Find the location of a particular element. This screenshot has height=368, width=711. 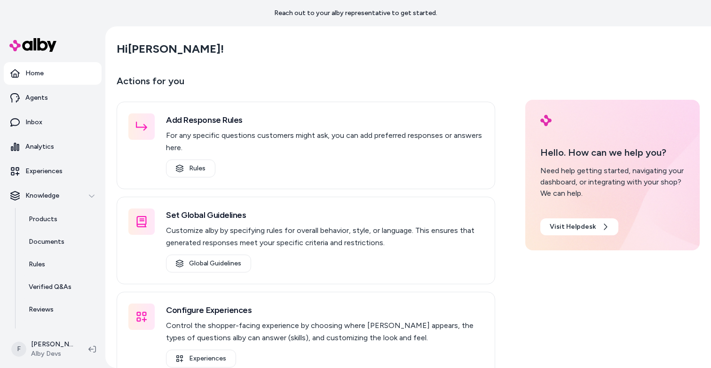

a: Agents is located at coordinates (53, 98).